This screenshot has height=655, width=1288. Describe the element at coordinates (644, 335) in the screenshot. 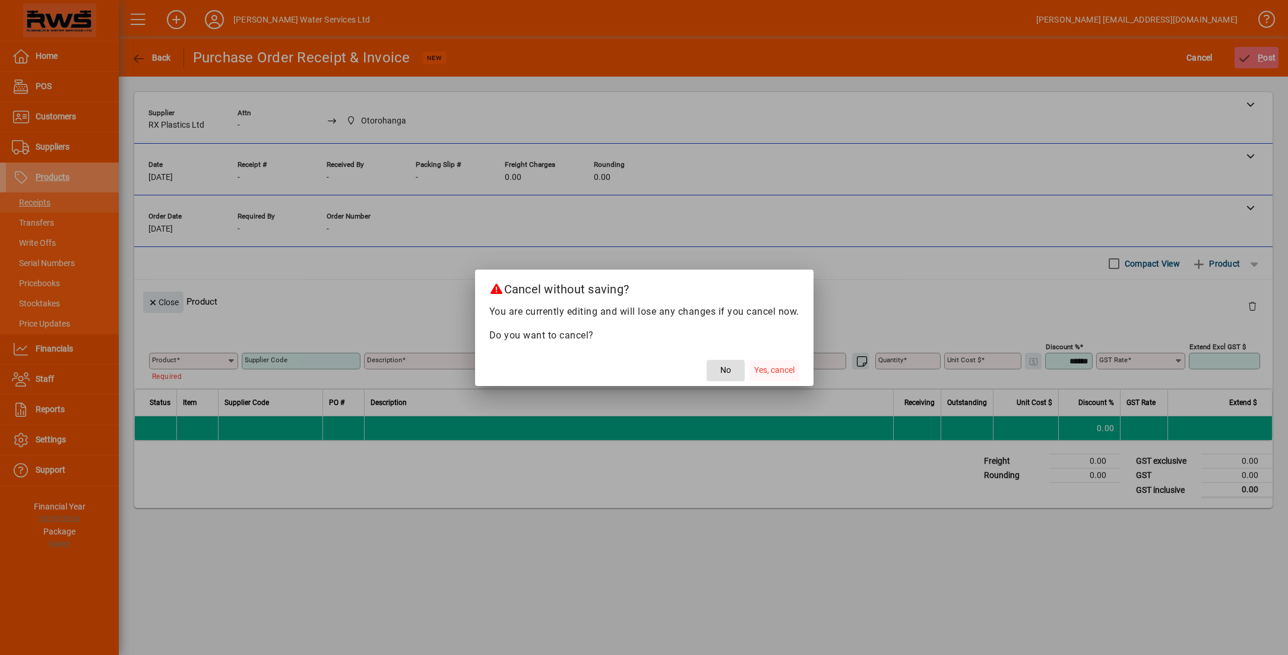

I see `p: Do you want to cancel?` at that location.